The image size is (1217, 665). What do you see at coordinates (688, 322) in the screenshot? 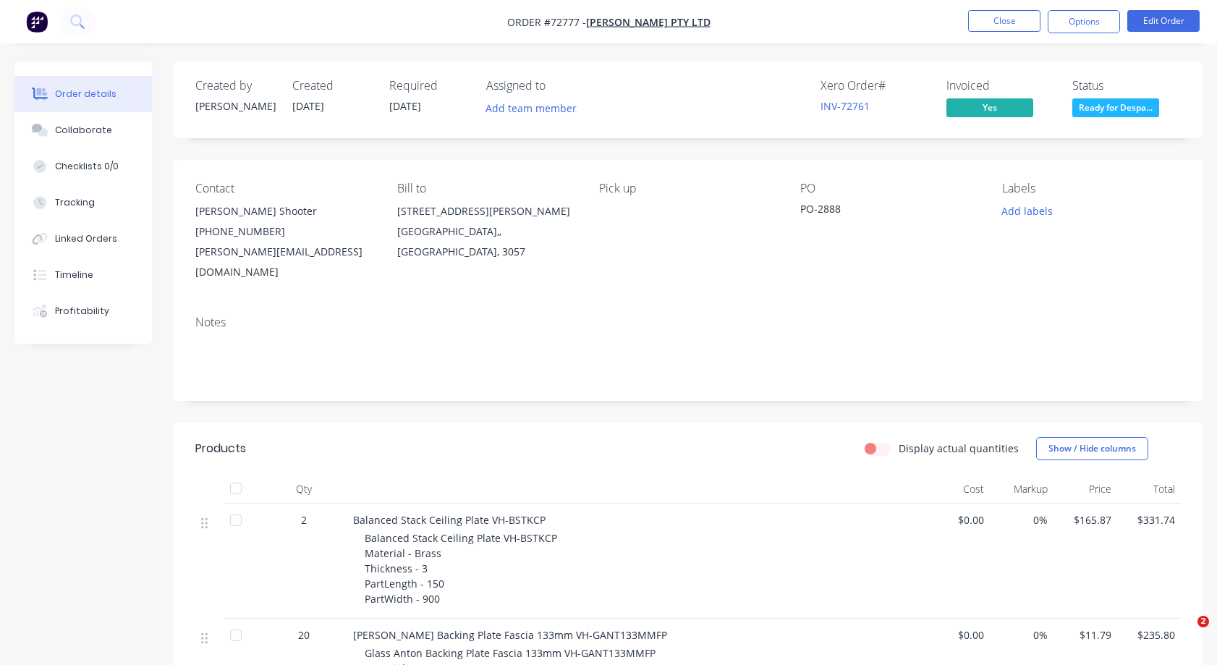
I see `div: Notes` at bounding box center [688, 322].